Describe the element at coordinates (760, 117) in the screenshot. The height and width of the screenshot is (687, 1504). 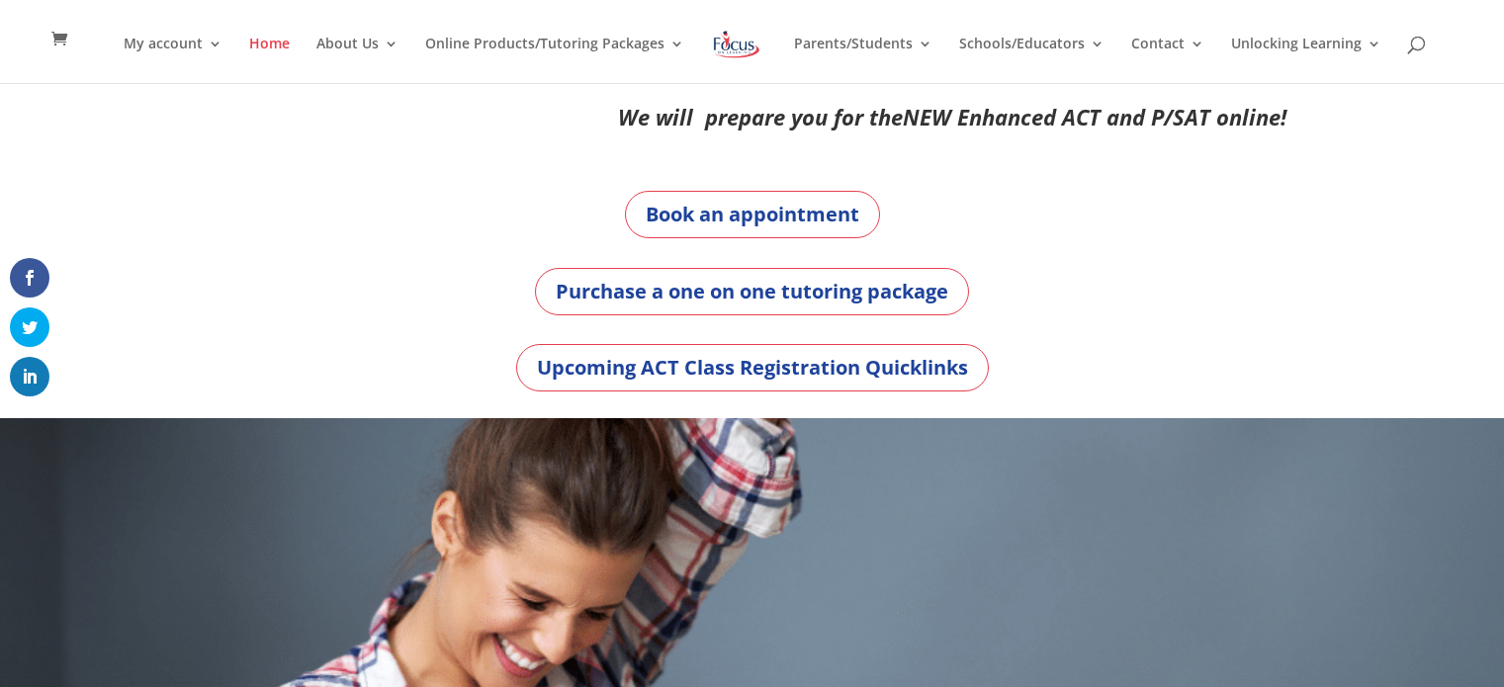
I see `em: We will prepare you for the` at that location.